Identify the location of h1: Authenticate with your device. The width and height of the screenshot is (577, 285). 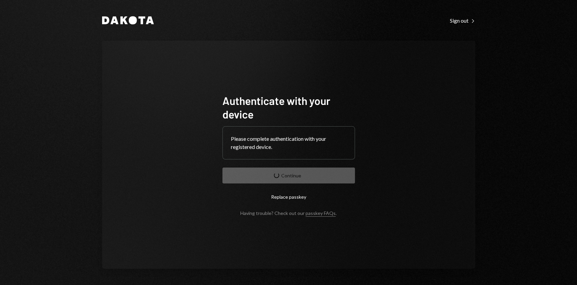
(289, 107).